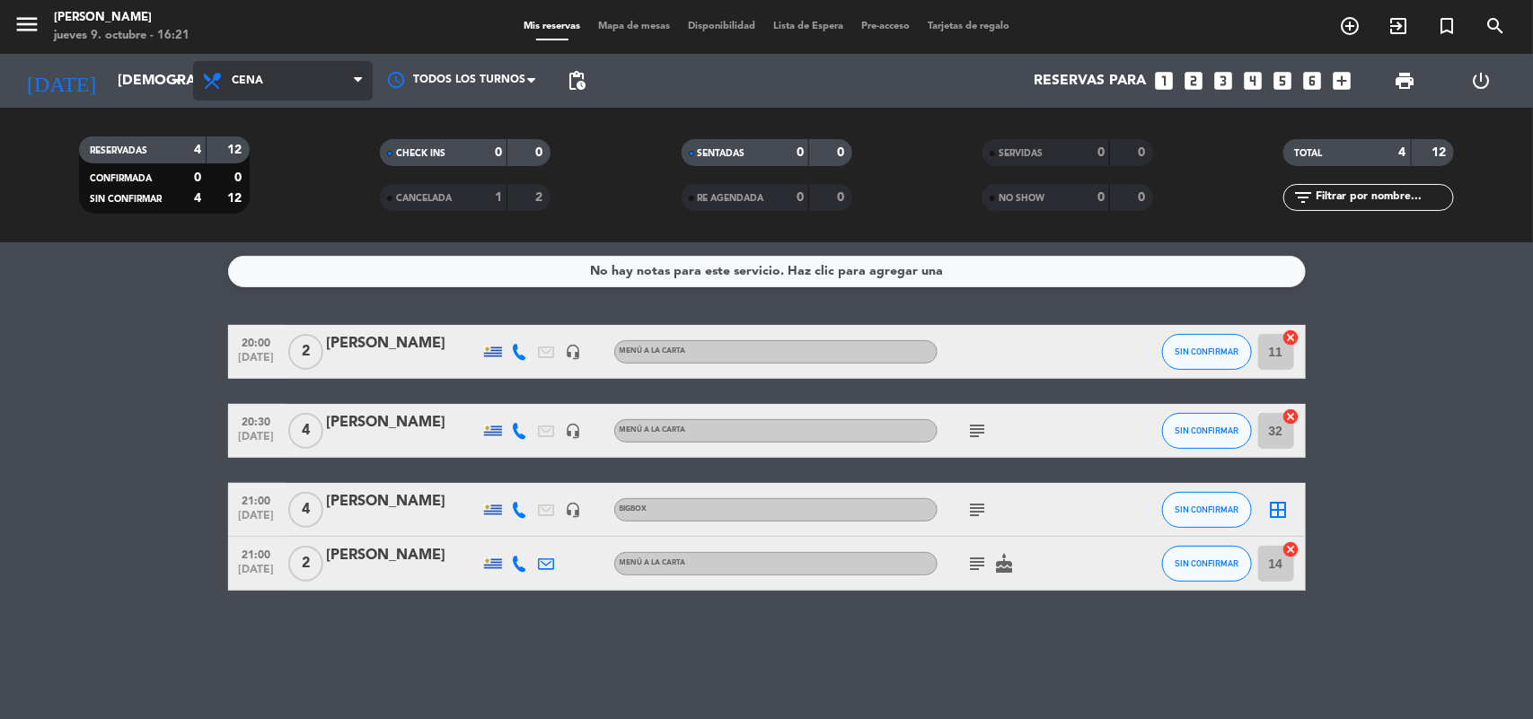  I want to click on span: pending_actions, so click(577, 81).